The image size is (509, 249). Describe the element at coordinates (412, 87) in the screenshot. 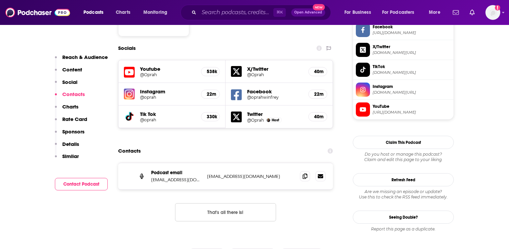

I see `span: Instagram` at that location.